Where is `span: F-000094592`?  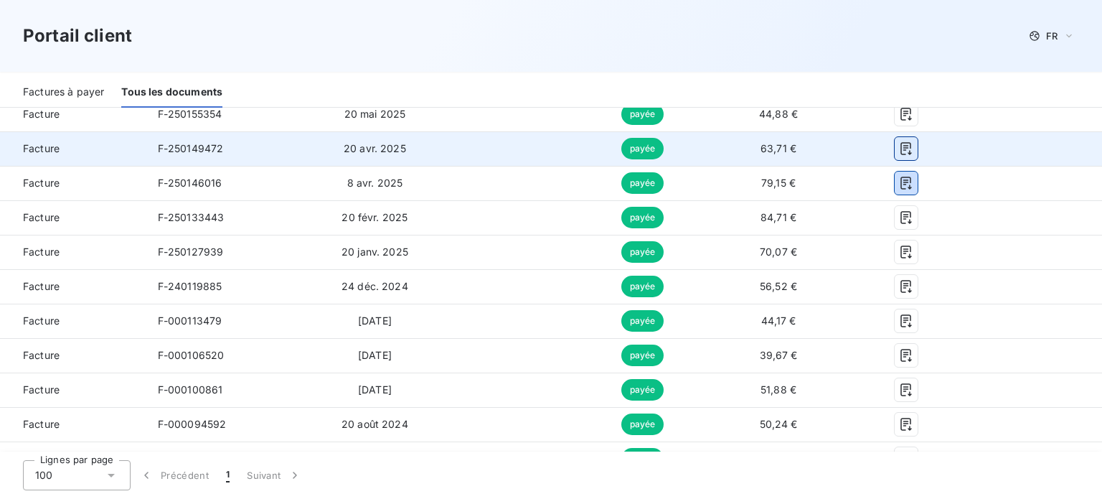
span: F-000094592 is located at coordinates (192, 423).